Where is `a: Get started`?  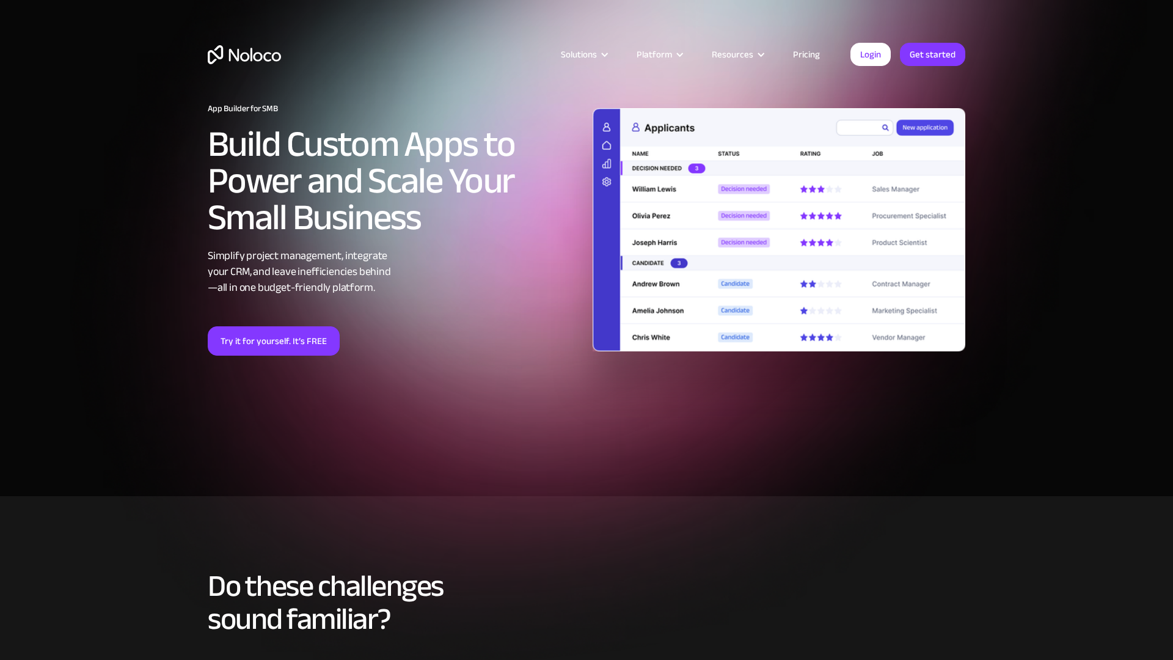
a: Get started is located at coordinates (933, 54).